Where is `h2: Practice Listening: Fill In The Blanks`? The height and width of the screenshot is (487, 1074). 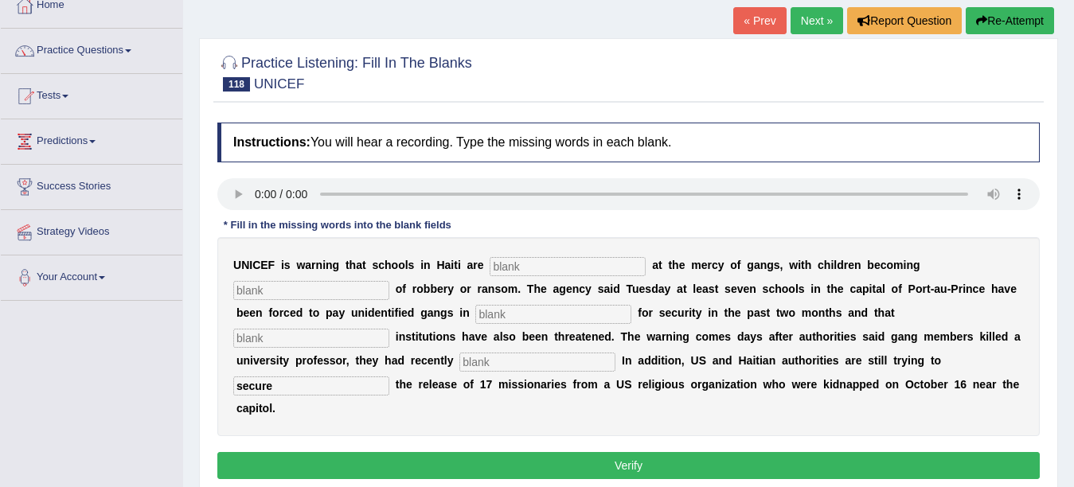 h2: Practice Listening: Fill In The Blanks is located at coordinates (345, 72).